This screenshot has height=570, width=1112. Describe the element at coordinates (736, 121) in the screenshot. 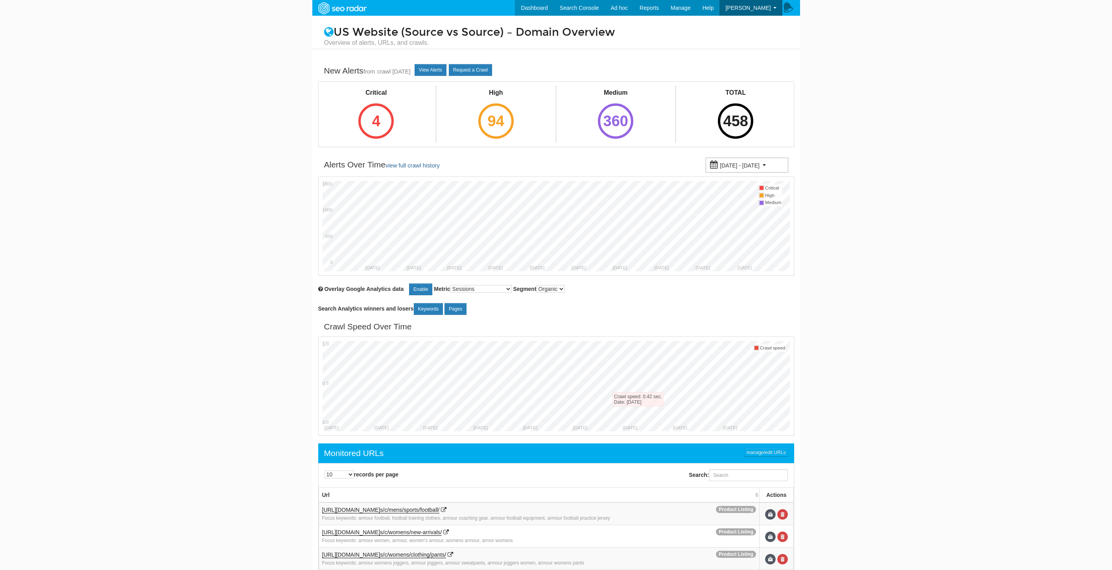

I see `div: 458` at that location.